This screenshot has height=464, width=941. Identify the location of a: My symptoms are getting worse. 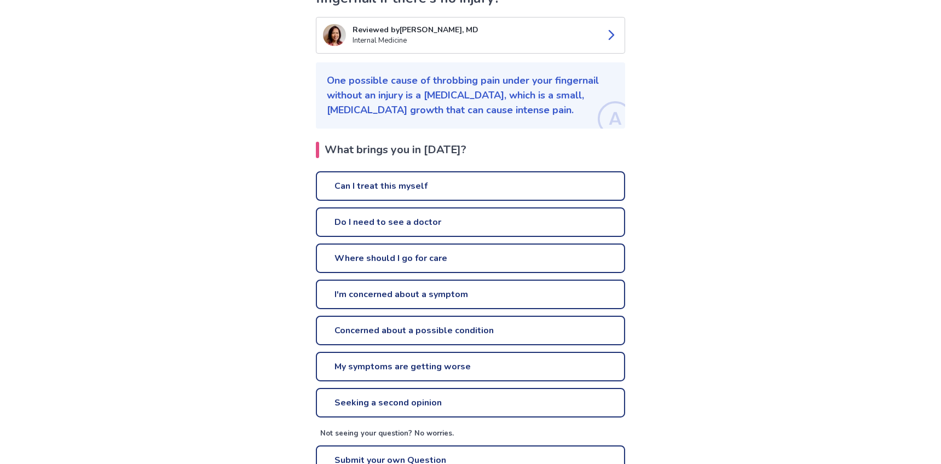
(470, 367).